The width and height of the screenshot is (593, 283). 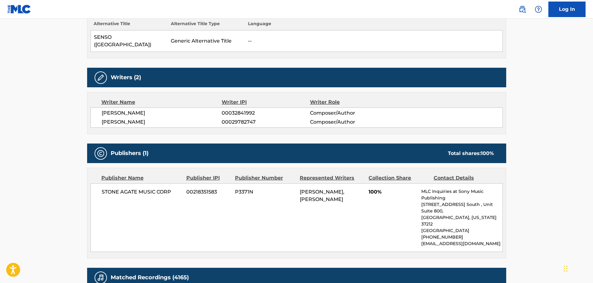 What do you see at coordinates (101, 78) in the screenshot?
I see `img: Writers` at bounding box center [101, 78].